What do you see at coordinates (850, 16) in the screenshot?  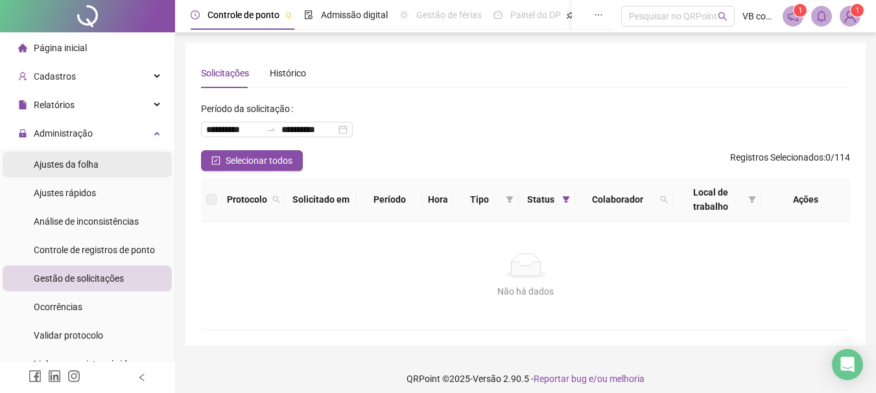 I see `img: 89507` at bounding box center [850, 16].